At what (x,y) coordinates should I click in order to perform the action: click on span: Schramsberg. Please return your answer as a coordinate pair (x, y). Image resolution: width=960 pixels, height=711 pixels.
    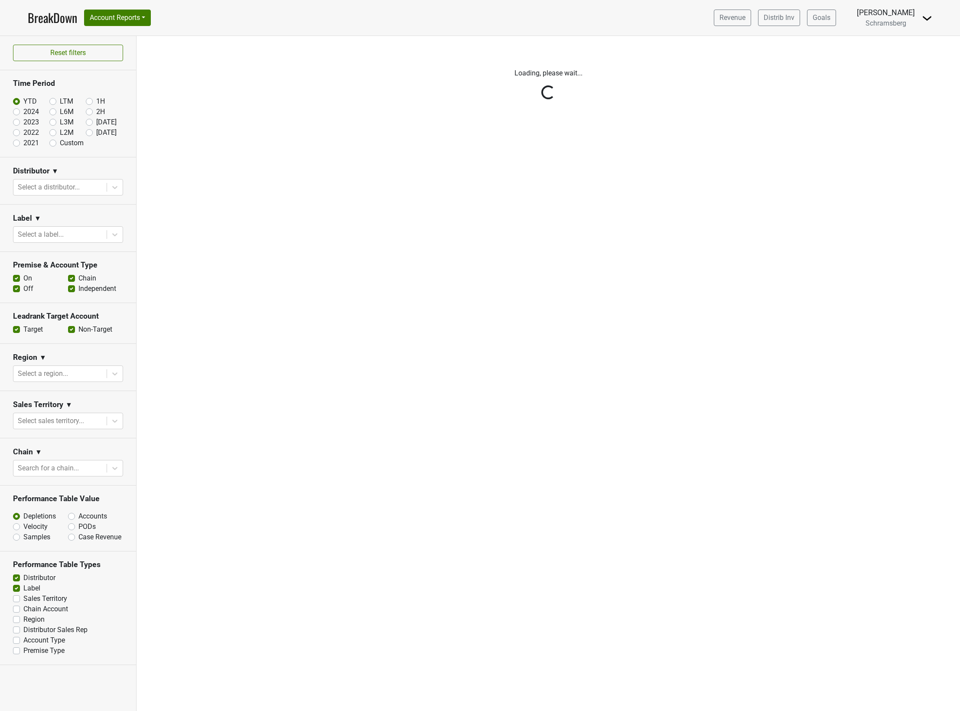
    Looking at the image, I should click on (886, 23).